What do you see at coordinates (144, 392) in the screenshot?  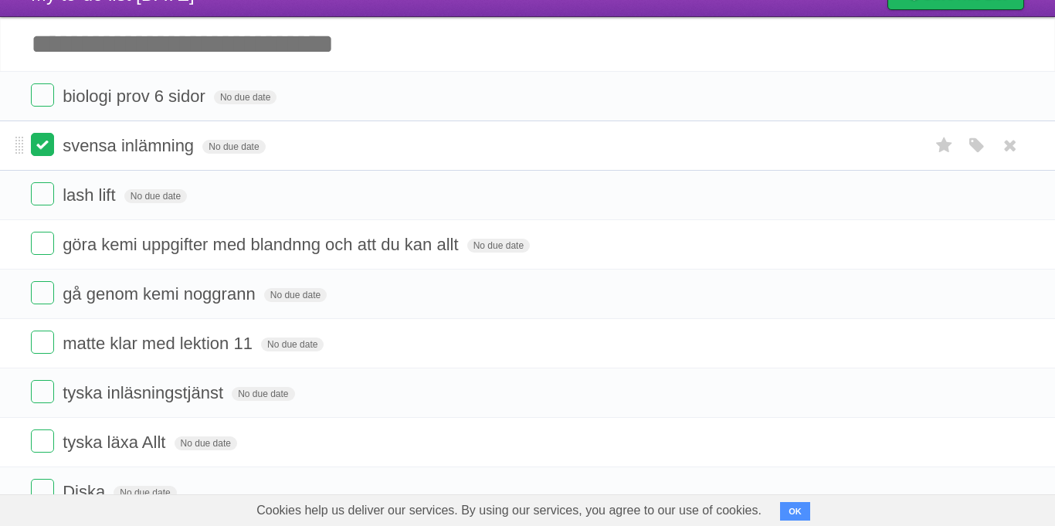 I see `span: tyska inläsningstjänst` at bounding box center [144, 392].